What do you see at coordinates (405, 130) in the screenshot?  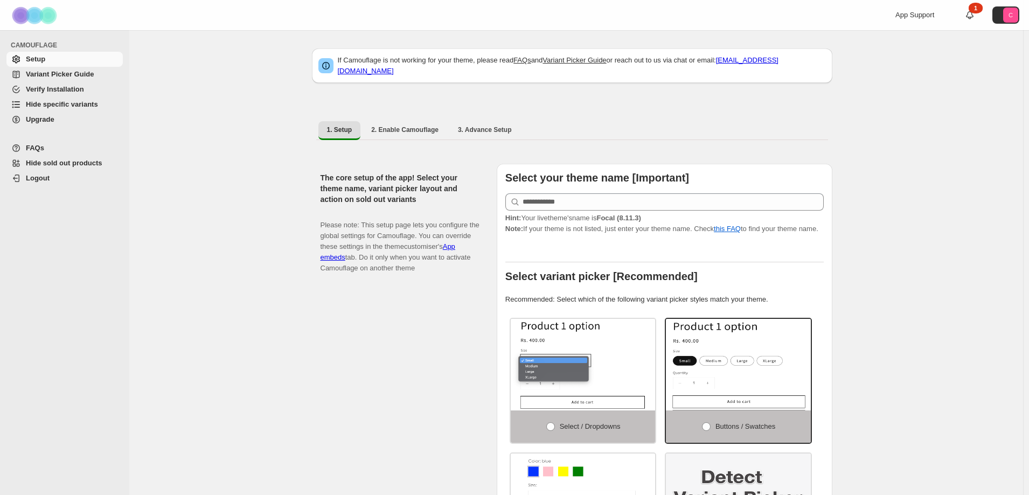 I see `span: 2. Enable Camouflage` at bounding box center [405, 130].